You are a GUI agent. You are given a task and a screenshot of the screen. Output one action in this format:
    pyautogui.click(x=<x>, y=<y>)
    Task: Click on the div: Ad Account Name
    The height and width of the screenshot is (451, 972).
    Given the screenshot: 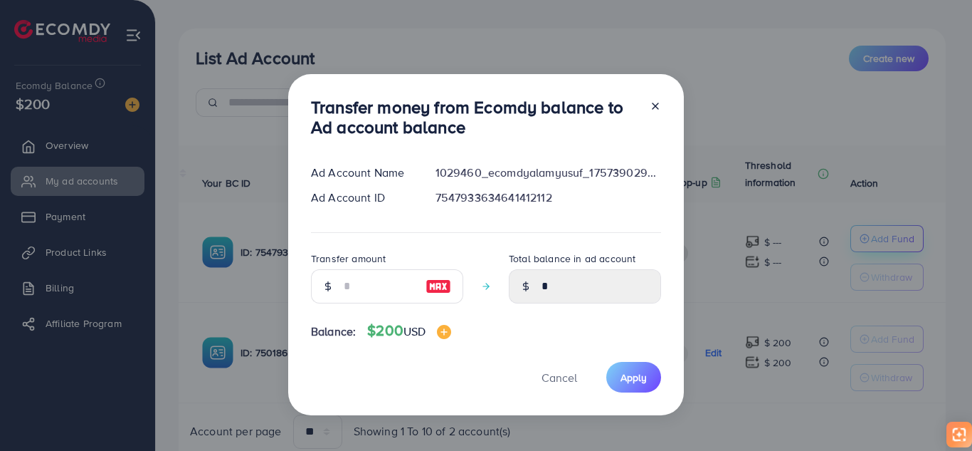 What is the action you would take?
    pyautogui.click(x=362, y=172)
    